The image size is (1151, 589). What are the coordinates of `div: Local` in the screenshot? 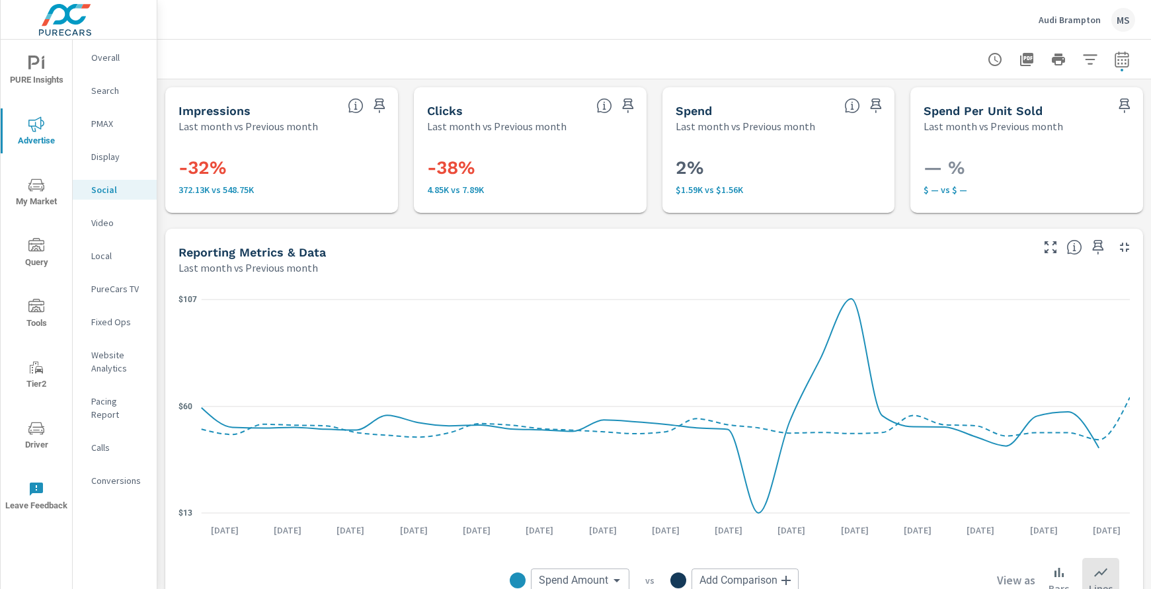 It's located at (114, 256).